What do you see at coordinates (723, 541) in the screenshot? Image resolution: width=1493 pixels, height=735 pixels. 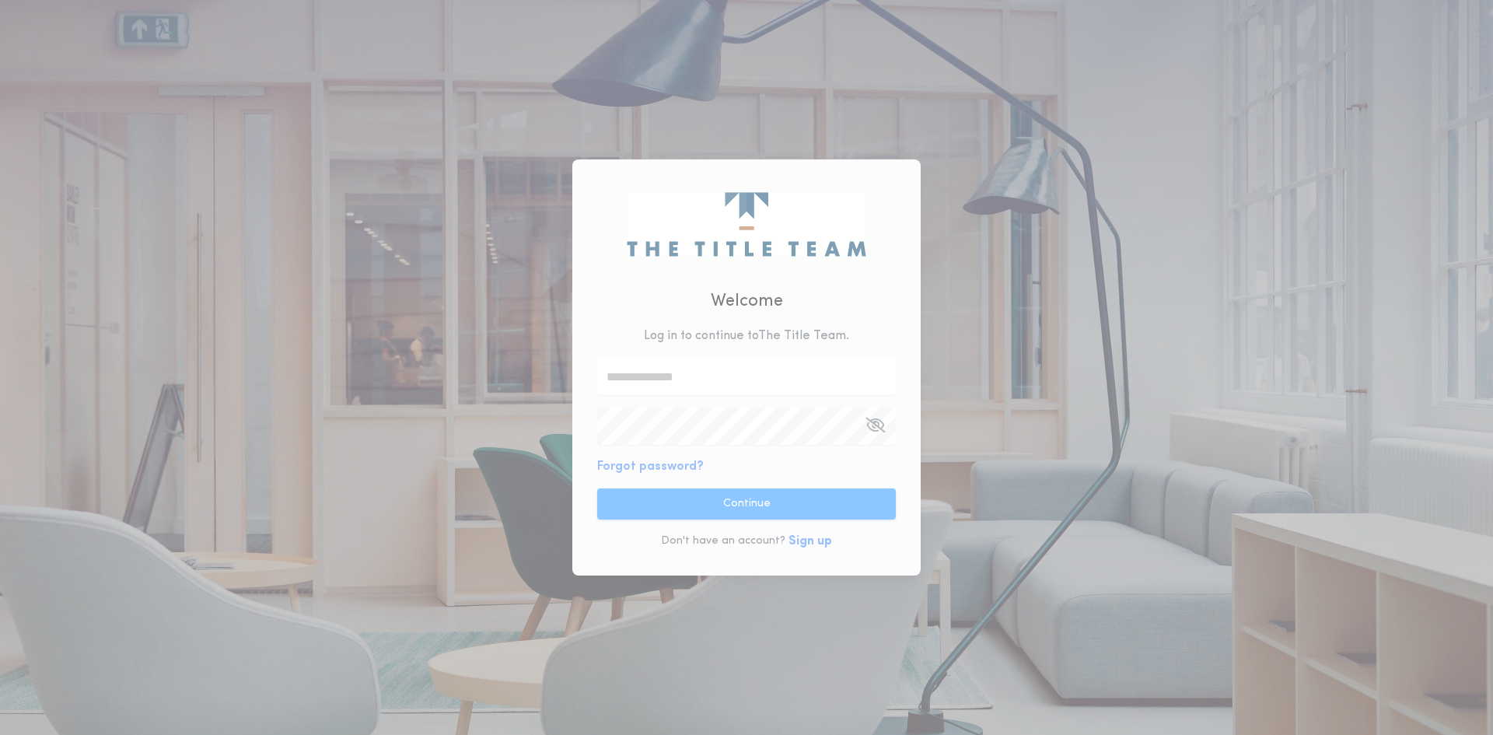 I see `p: Don't have an account?` at bounding box center [723, 541].